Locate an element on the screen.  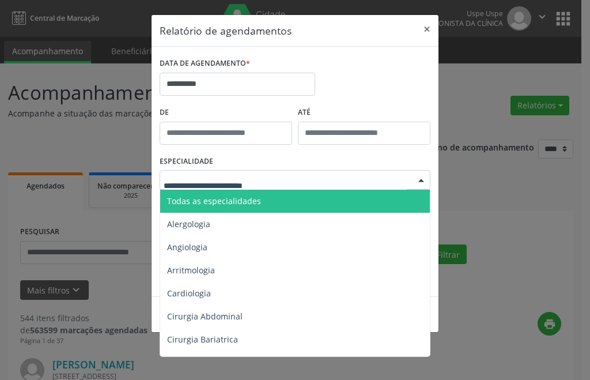
span: Angiologia is located at coordinates (187, 247).